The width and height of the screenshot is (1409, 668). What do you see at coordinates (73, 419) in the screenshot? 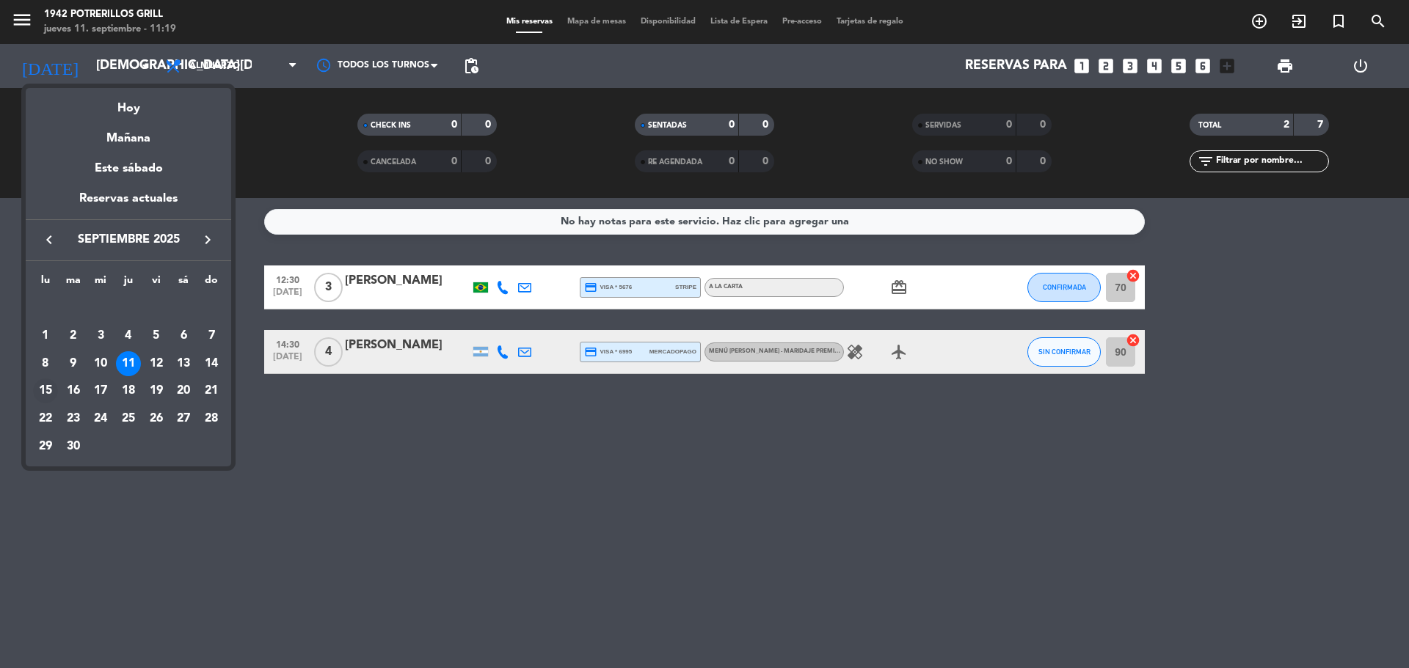
I see `div: 23` at bounding box center [73, 419].